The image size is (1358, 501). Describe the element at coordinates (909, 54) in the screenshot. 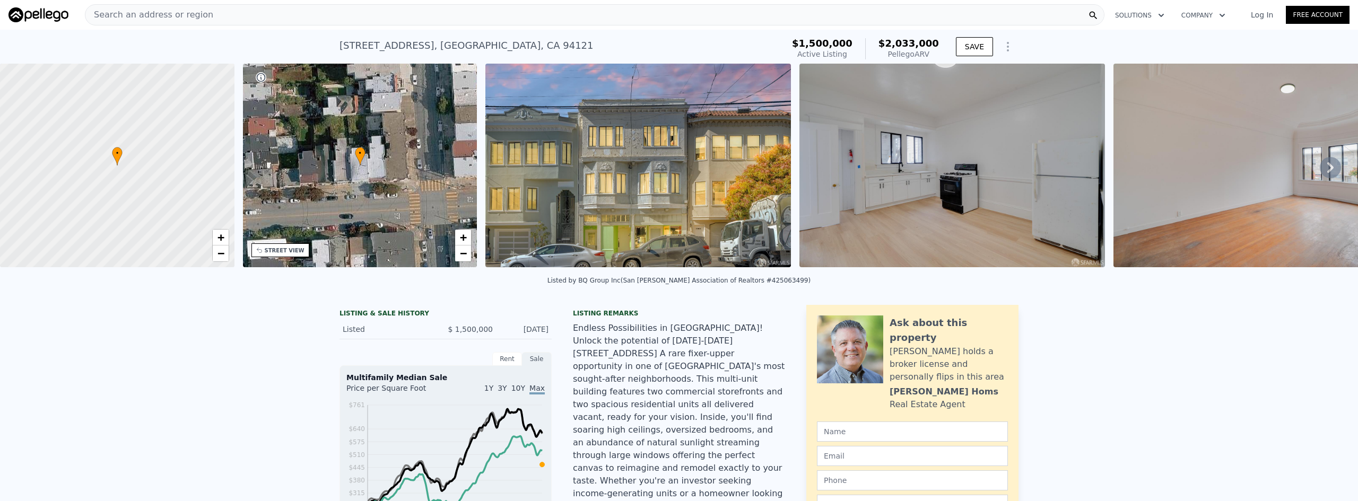

I see `div: Pellego ARV` at that location.